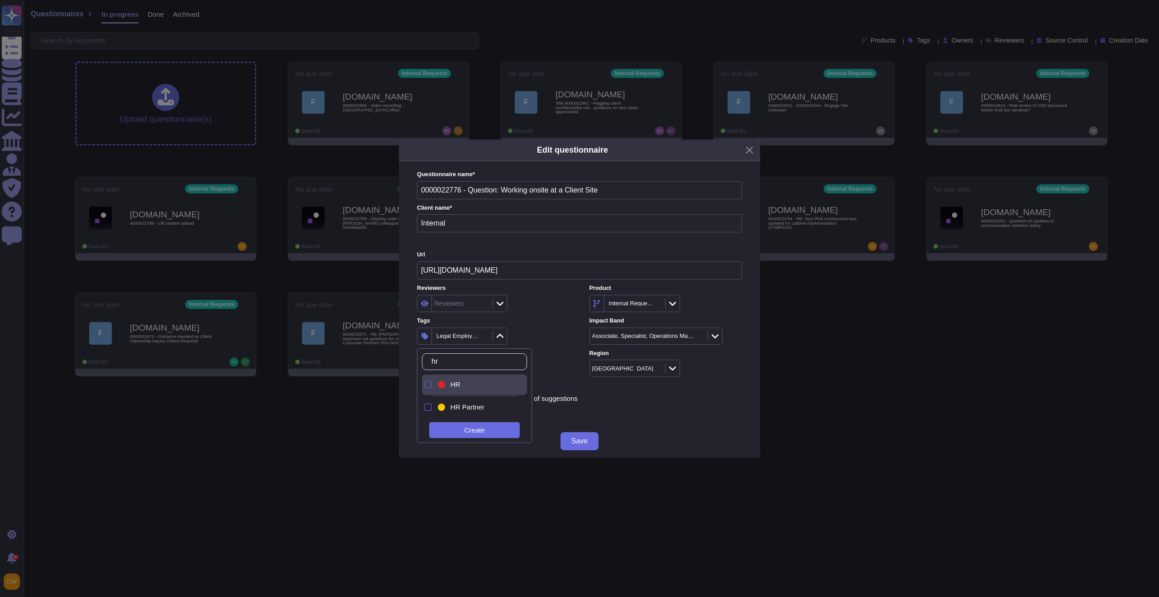 This screenshot has width=1159, height=597. Describe the element at coordinates (580, 174) in the screenshot. I see `label: Questionnaire name` at that location.